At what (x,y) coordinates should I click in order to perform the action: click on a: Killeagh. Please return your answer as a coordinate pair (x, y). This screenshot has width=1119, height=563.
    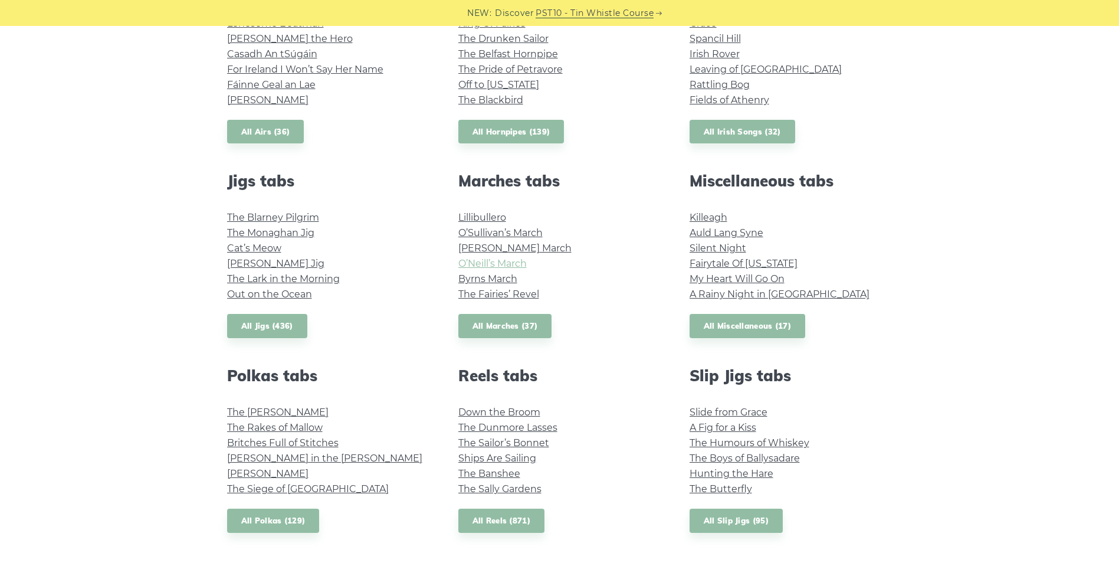
    Looking at the image, I should click on (708, 217).